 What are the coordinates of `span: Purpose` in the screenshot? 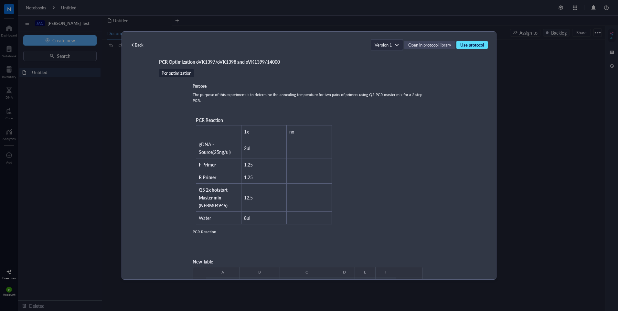 It's located at (199, 86).